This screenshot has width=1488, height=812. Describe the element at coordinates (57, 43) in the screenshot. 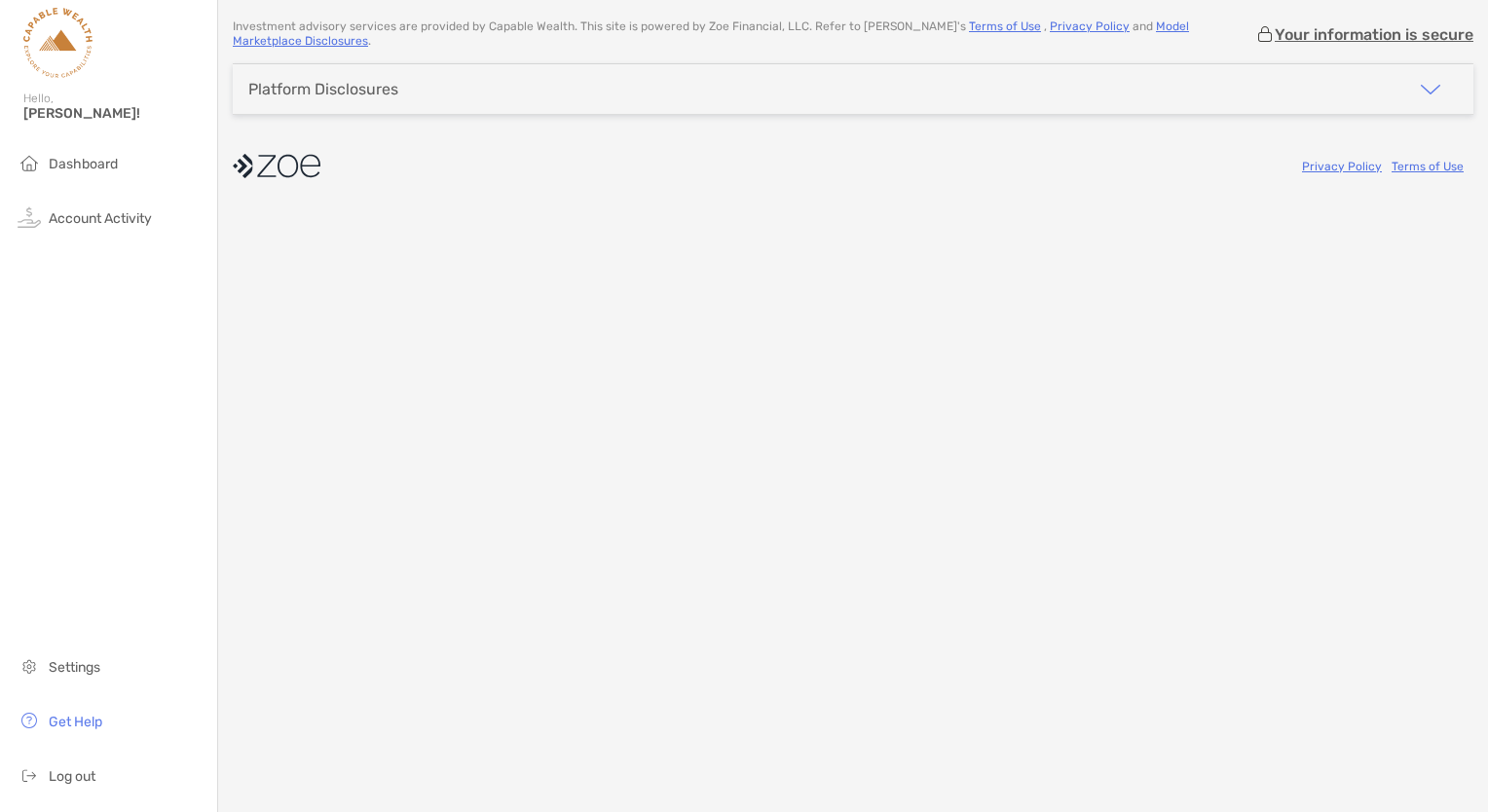

I see `img: Zoe Logo` at that location.